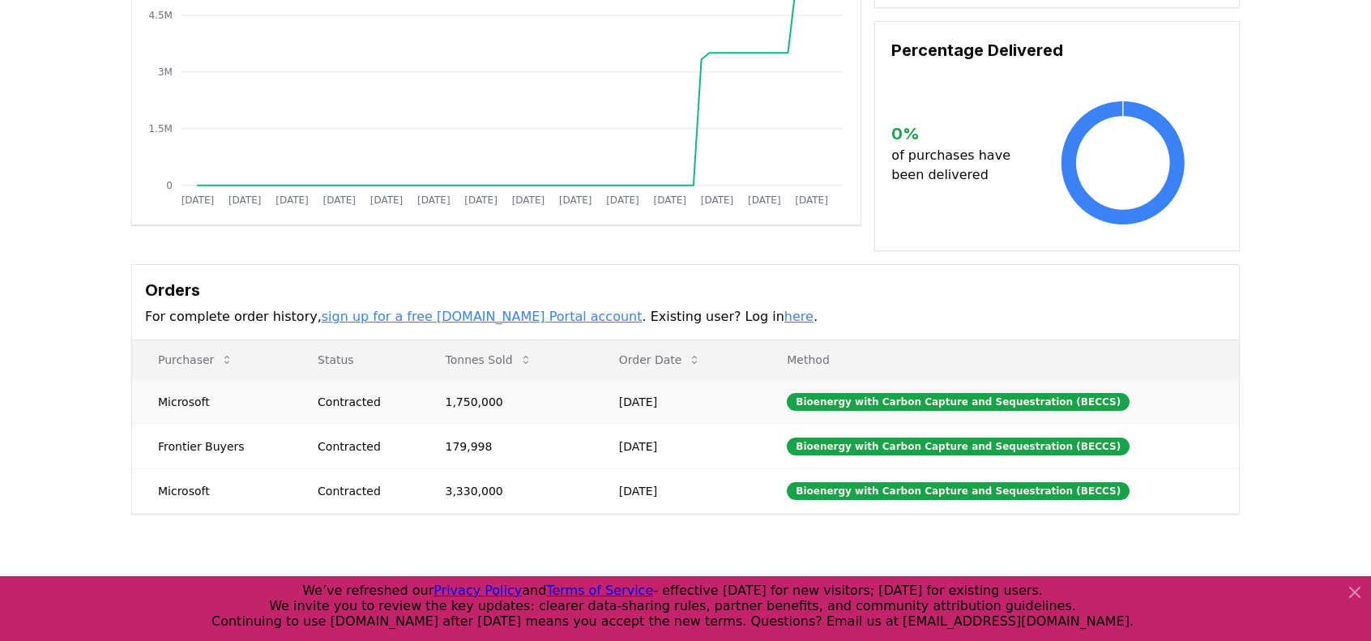 Image resolution: width=1371 pixels, height=641 pixels. Describe the element at coordinates (799, 316) in the screenshot. I see `a: here` at that location.